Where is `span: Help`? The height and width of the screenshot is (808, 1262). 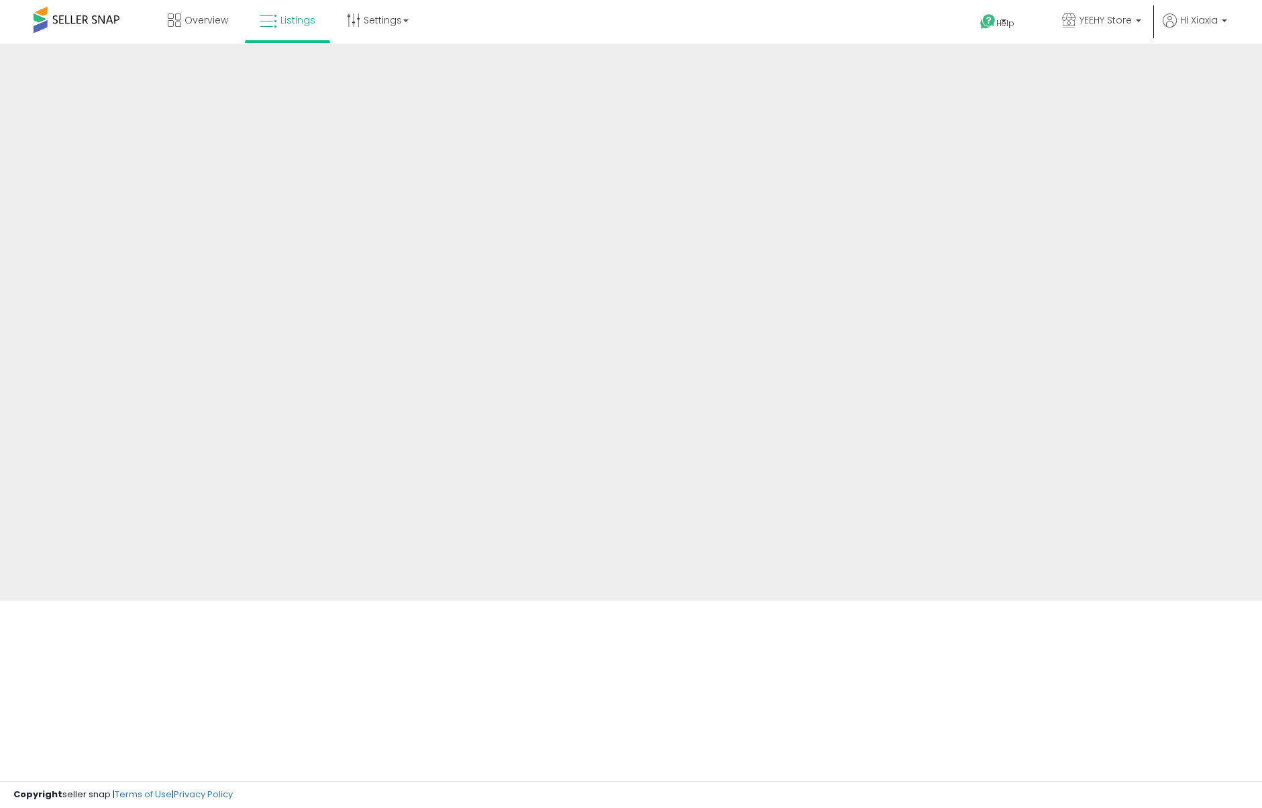
span: Help is located at coordinates (1005, 23).